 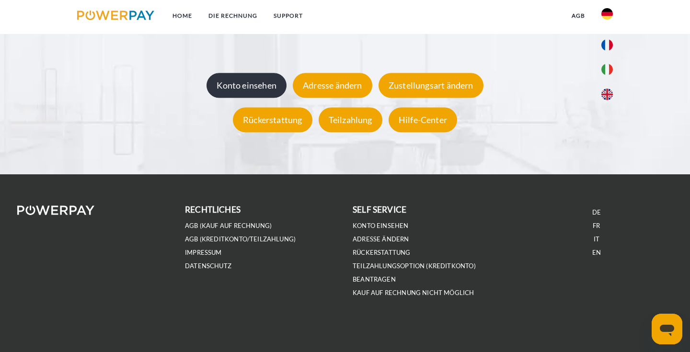 I want to click on img: logo-powerpay-white.svg, so click(x=56, y=210).